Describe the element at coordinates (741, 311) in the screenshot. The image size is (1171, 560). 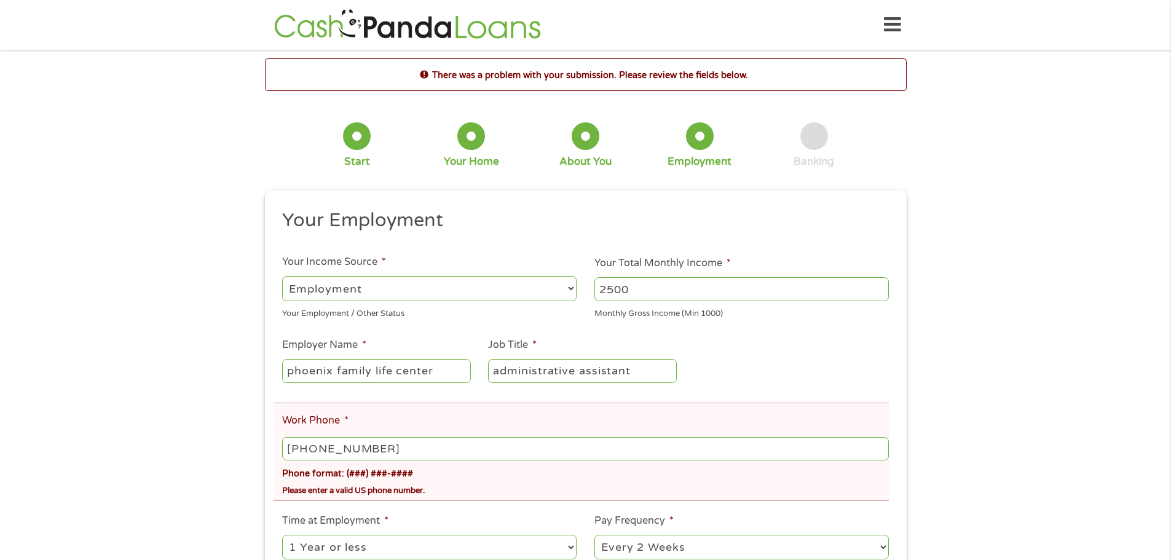
I see `div: Monthly Gross Income (Min 1000)` at that location.